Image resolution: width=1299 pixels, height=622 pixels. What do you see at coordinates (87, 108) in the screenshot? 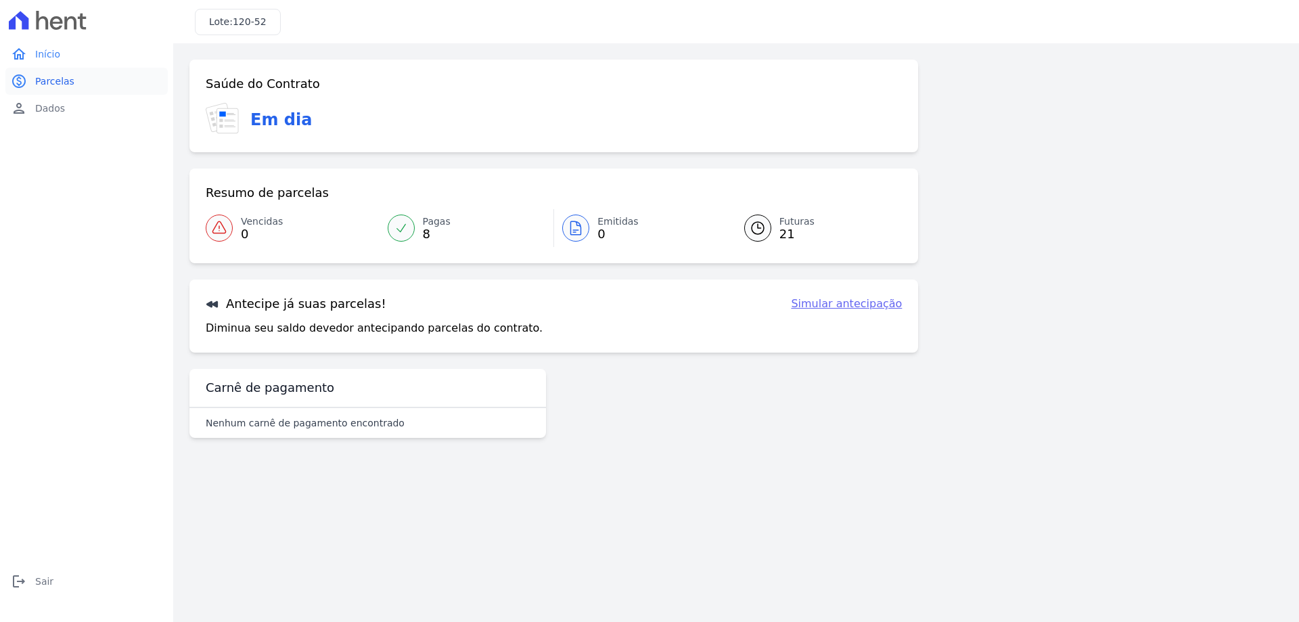
I see `a: personDados` at bounding box center [87, 108].